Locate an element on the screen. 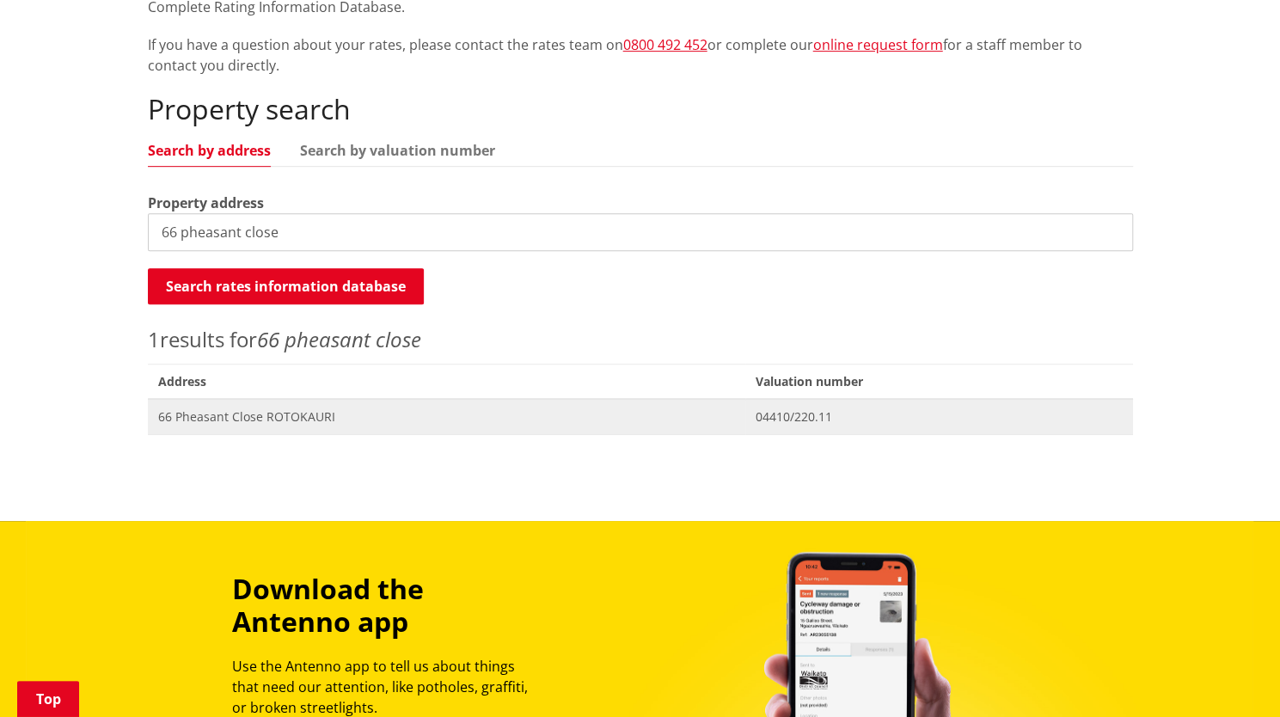  p: results for is located at coordinates (640, 340).